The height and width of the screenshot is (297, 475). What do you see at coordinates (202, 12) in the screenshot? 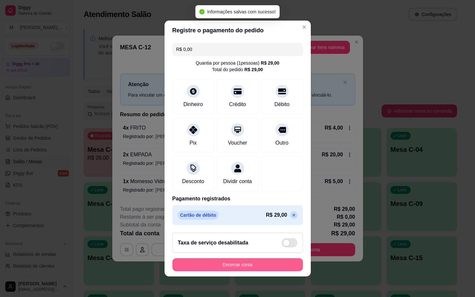
I see `span: check-circle` at bounding box center [202, 12].